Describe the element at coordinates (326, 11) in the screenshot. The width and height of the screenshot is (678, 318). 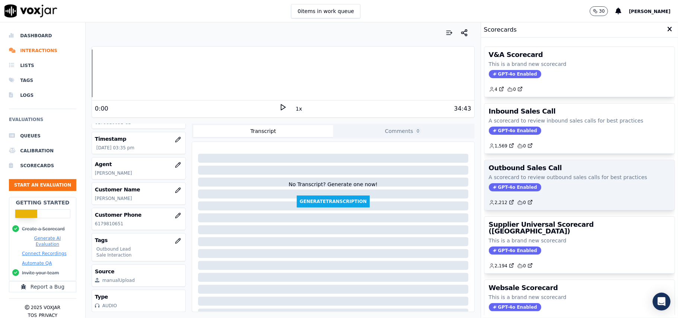
I see `button: 0items in work queue` at that location.